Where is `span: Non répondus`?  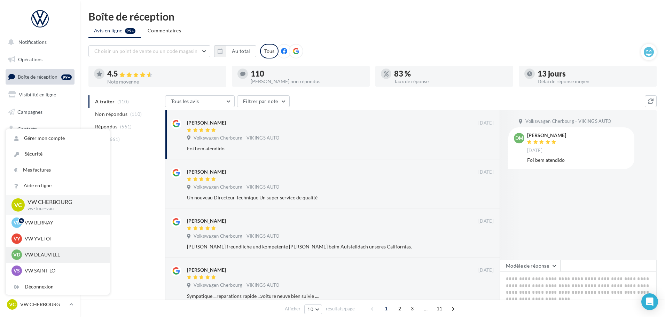
span: Non répondus is located at coordinates (111, 114).